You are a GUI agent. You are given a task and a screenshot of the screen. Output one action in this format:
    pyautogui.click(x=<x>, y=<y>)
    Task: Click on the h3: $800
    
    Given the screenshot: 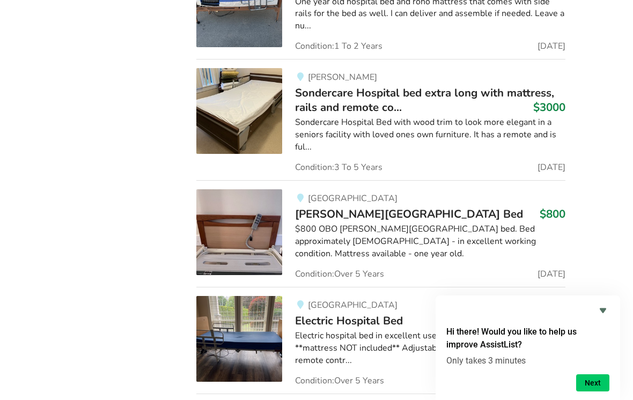 What is the action you would take?
    pyautogui.click(x=553, y=214)
    